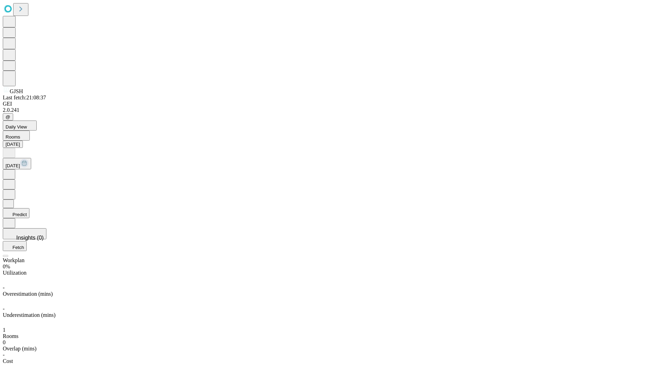  What do you see at coordinates (4, 342) in the screenshot?
I see `span: 0` at bounding box center [4, 342].